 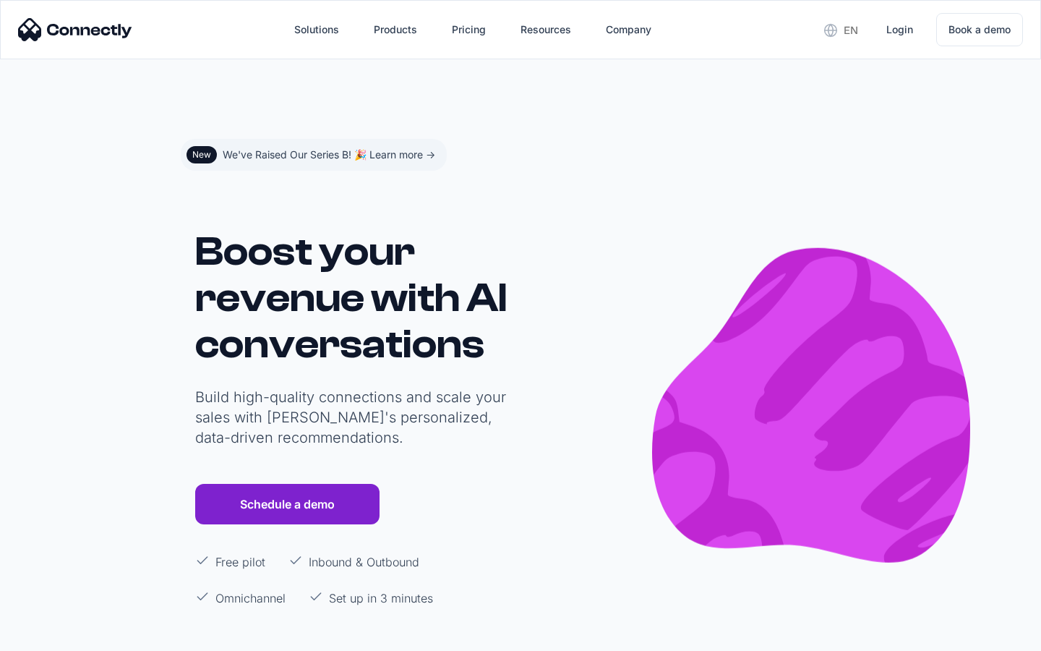 What do you see at coordinates (240, 562) in the screenshot?
I see `p: Free pilot` at bounding box center [240, 562].